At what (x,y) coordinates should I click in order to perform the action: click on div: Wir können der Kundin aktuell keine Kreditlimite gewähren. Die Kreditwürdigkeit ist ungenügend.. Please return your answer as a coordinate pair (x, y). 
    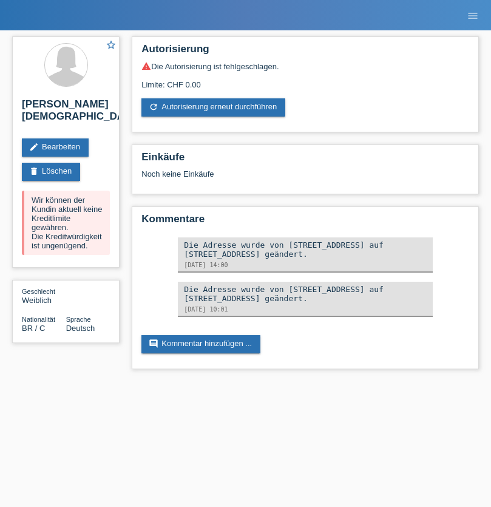
    Looking at the image, I should click on (66, 223).